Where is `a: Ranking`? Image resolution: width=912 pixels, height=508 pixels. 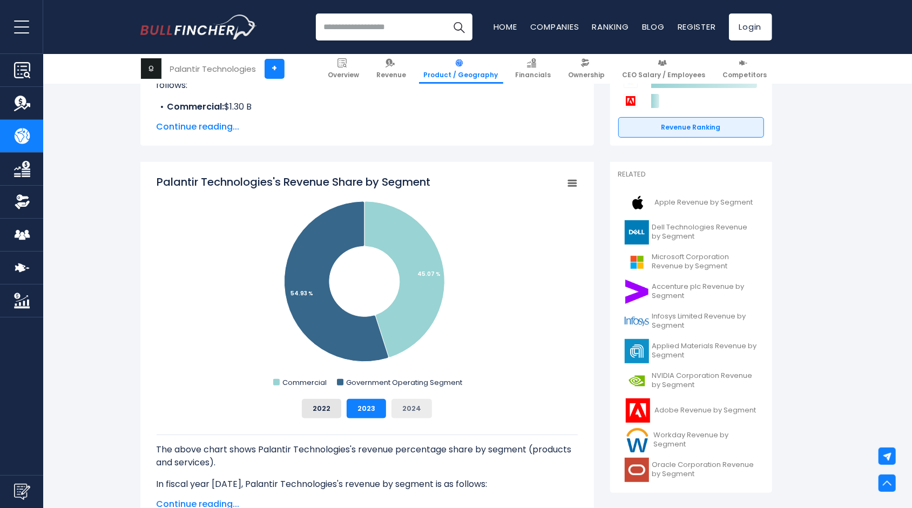
a: Ranking is located at coordinates (611, 26).